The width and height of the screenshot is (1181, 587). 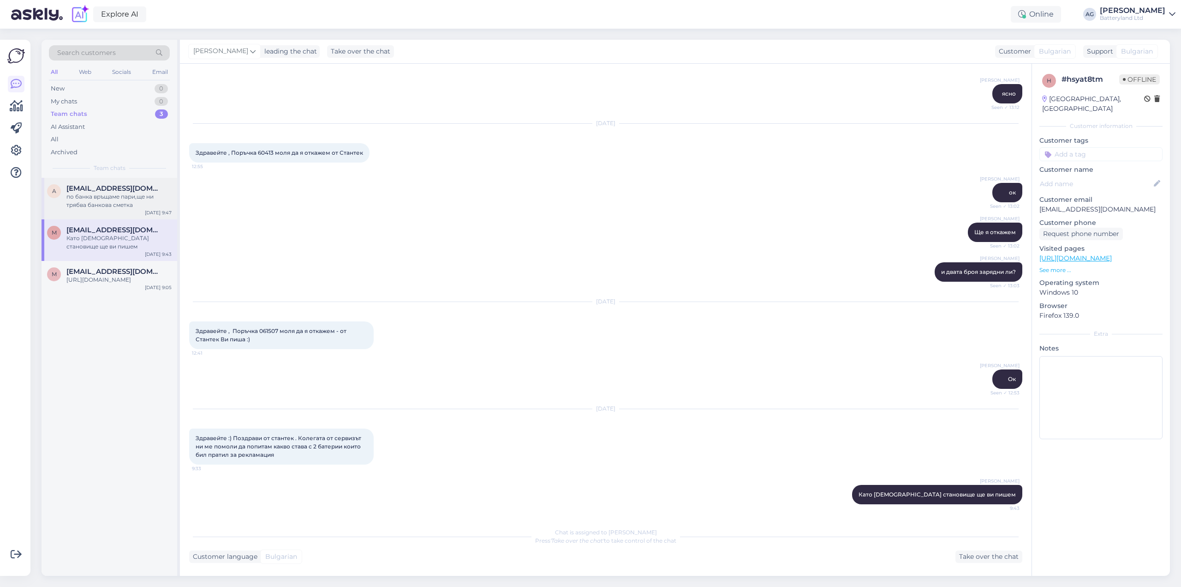 What do you see at coordinates (162, 114) in the screenshot?
I see `div: 3` at bounding box center [162, 114].